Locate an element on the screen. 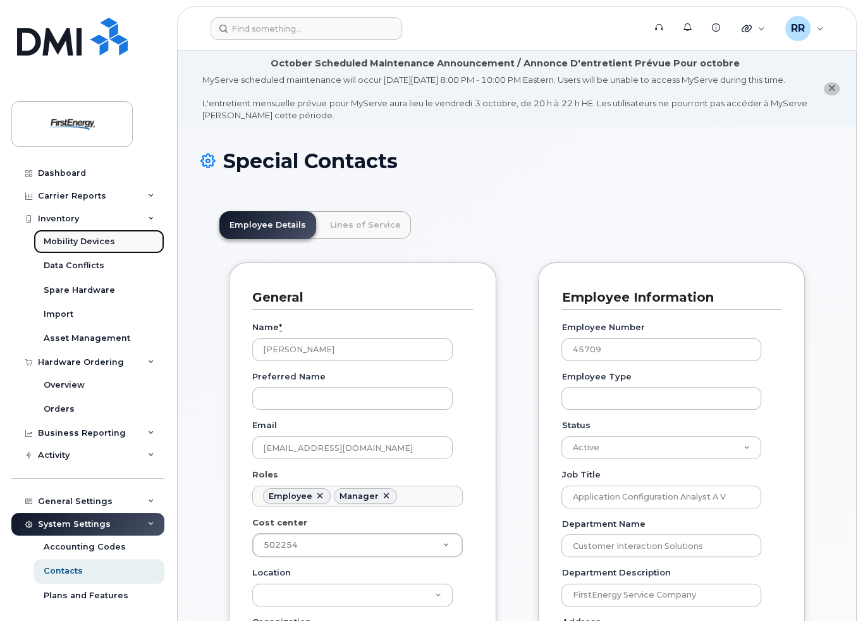  h3: Employee Information is located at coordinates (667, 297).